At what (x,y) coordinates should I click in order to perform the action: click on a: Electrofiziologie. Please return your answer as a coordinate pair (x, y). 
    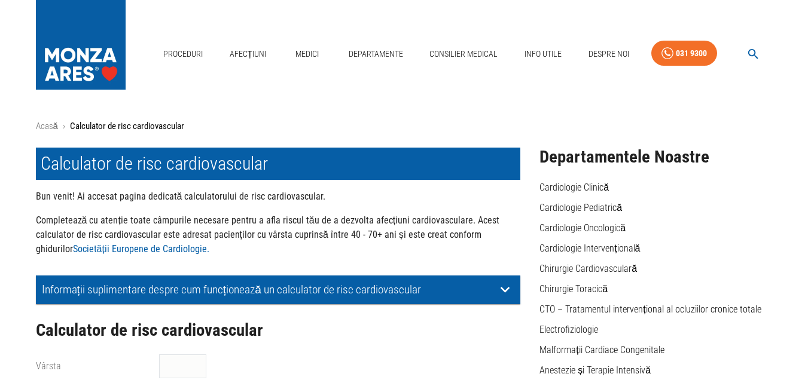
    Looking at the image, I should click on (569, 330).